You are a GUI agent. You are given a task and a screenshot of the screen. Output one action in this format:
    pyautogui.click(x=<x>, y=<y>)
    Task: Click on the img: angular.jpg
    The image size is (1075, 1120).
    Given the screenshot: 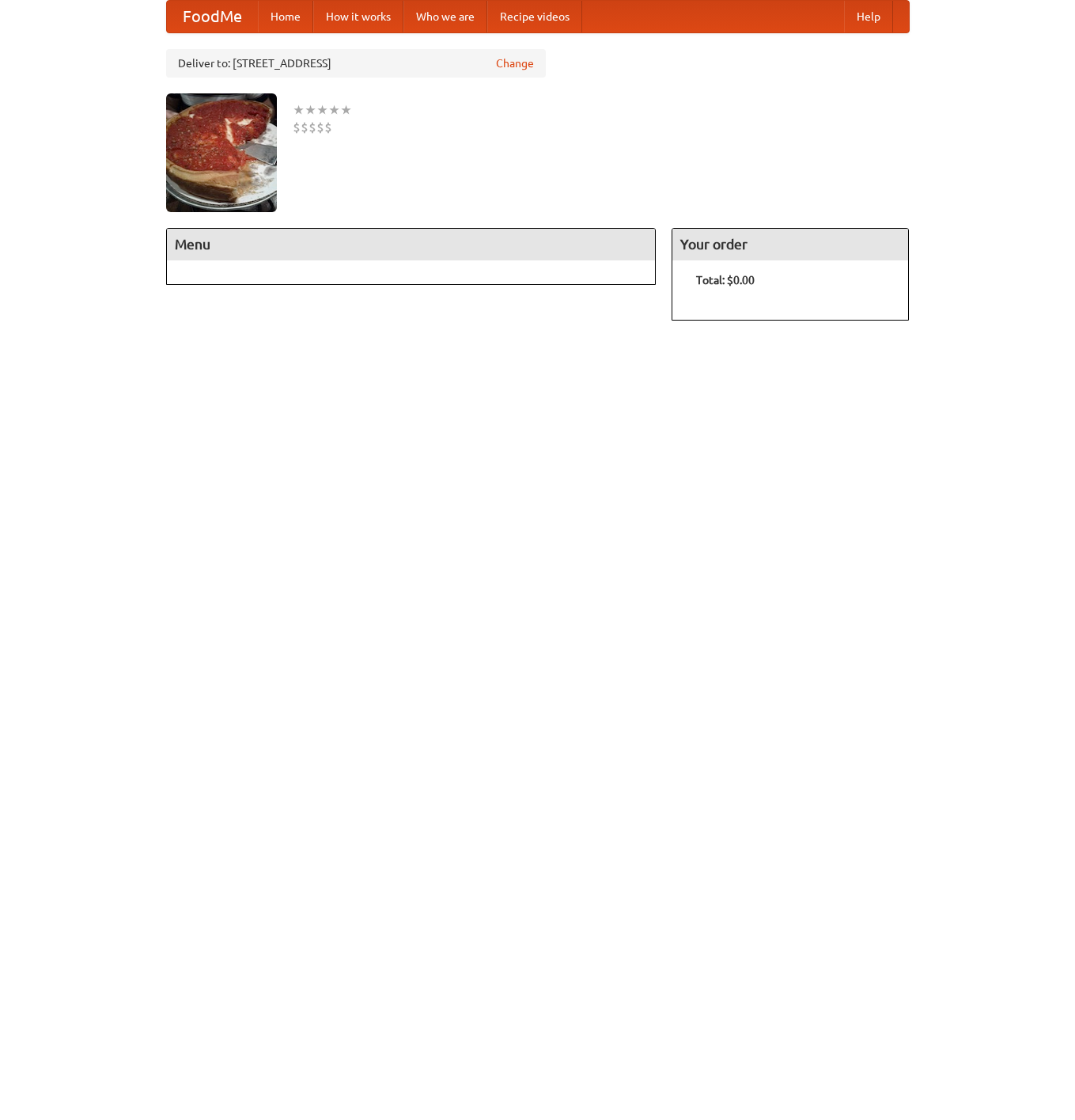 What is the action you would take?
    pyautogui.click(x=222, y=153)
    